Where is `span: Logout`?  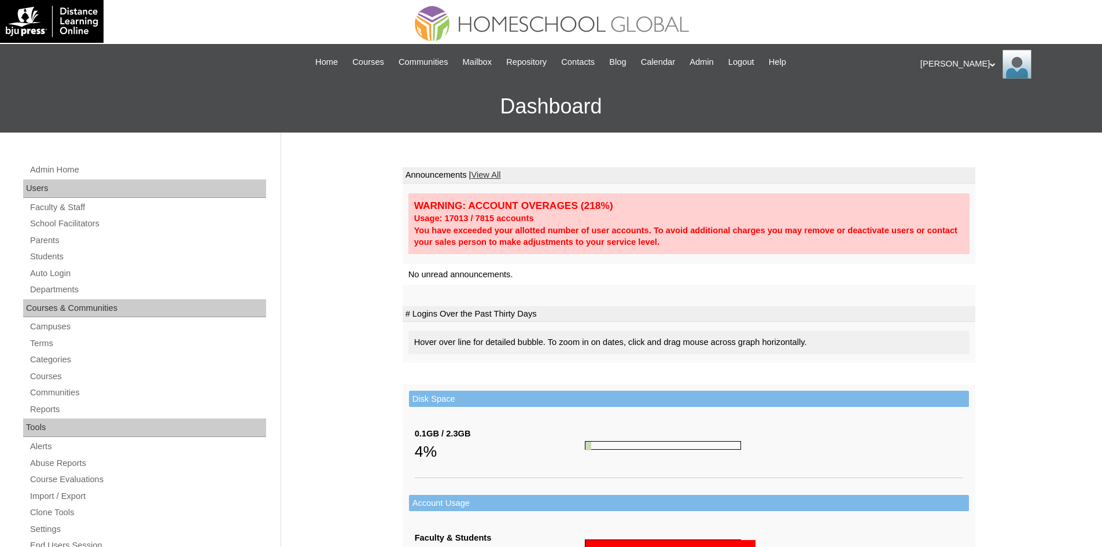 span: Logout is located at coordinates (741, 62).